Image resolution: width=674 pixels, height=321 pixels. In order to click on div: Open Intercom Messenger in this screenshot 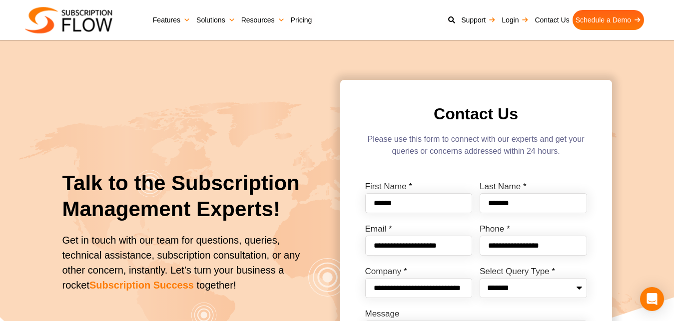, I will do `click(652, 299)`.